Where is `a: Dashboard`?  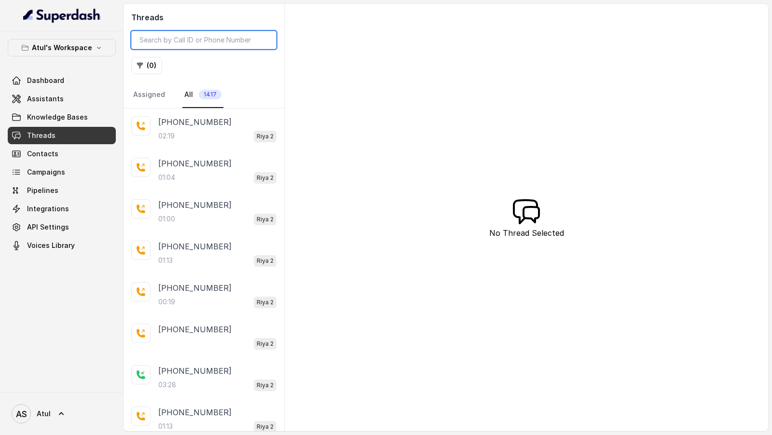
a: Dashboard is located at coordinates (62, 81).